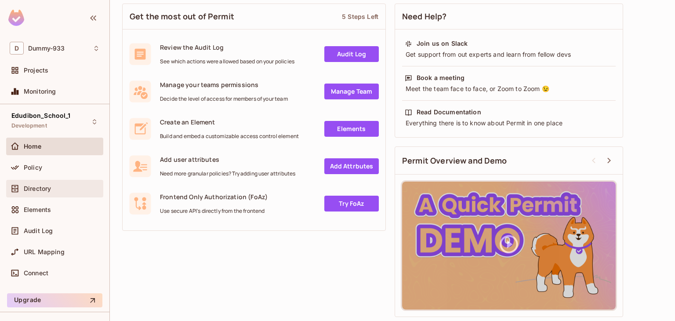 The height and width of the screenshot is (321, 675). What do you see at coordinates (38, 231) in the screenshot?
I see `span: Audit Log` at bounding box center [38, 231].